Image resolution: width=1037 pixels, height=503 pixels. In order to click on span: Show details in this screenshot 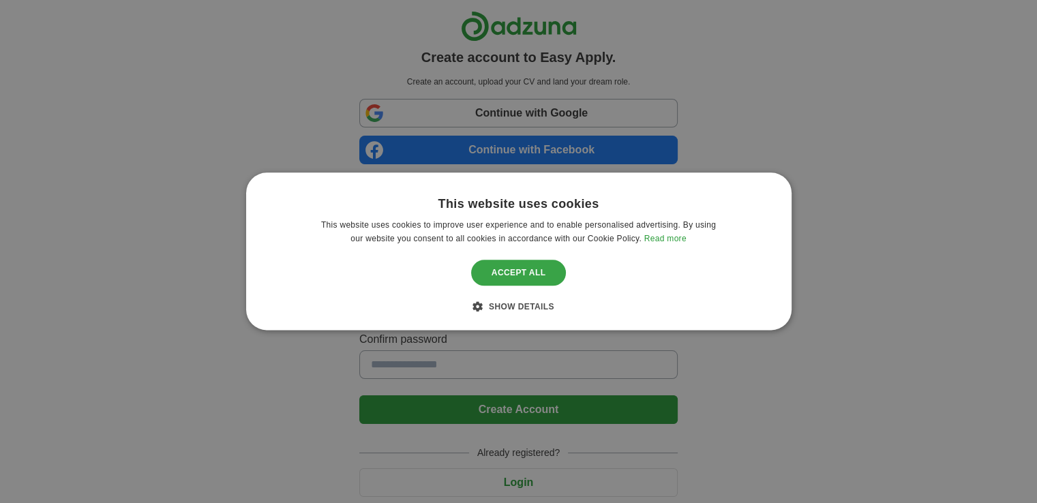, I will do `click(522, 308)`.